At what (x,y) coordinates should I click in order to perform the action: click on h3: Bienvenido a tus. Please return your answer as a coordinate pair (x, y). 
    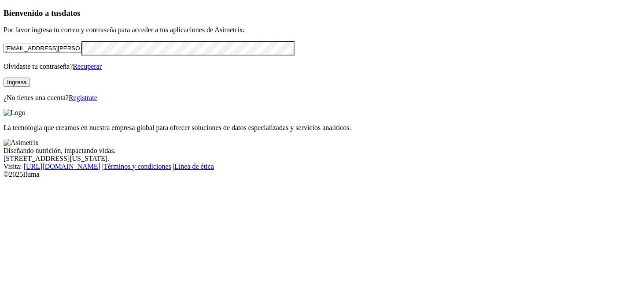
    Looking at the image, I should click on (317, 13).